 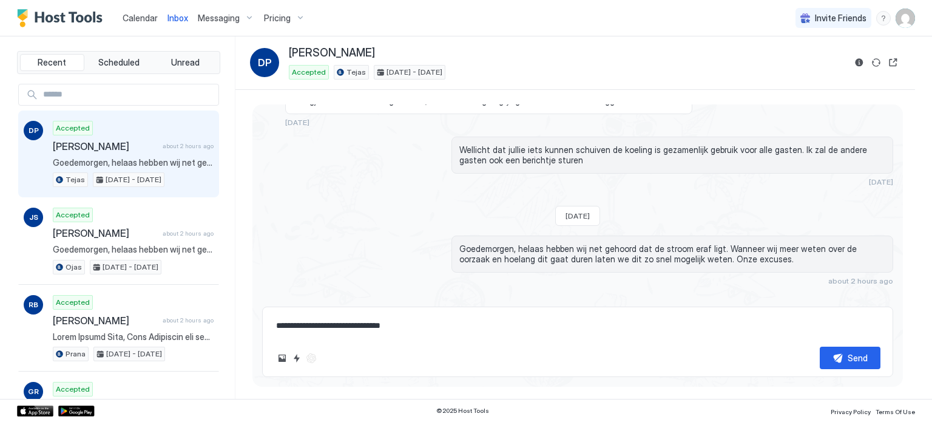 What do you see at coordinates (75, 354) in the screenshot?
I see `span: Prana` at bounding box center [75, 354].